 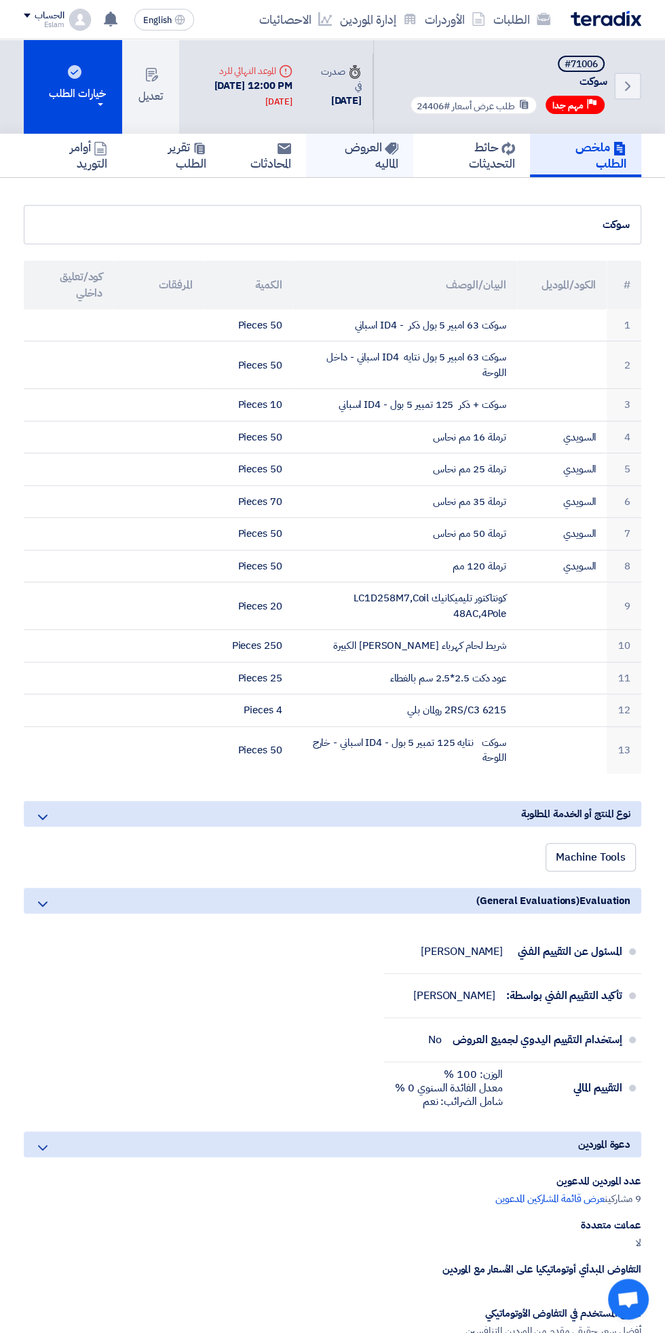 What do you see at coordinates (405, 325) in the screenshot?
I see `td: سوكت 63 امبير 5 بول ذكر - ID4 اسباني` at bounding box center [405, 325].